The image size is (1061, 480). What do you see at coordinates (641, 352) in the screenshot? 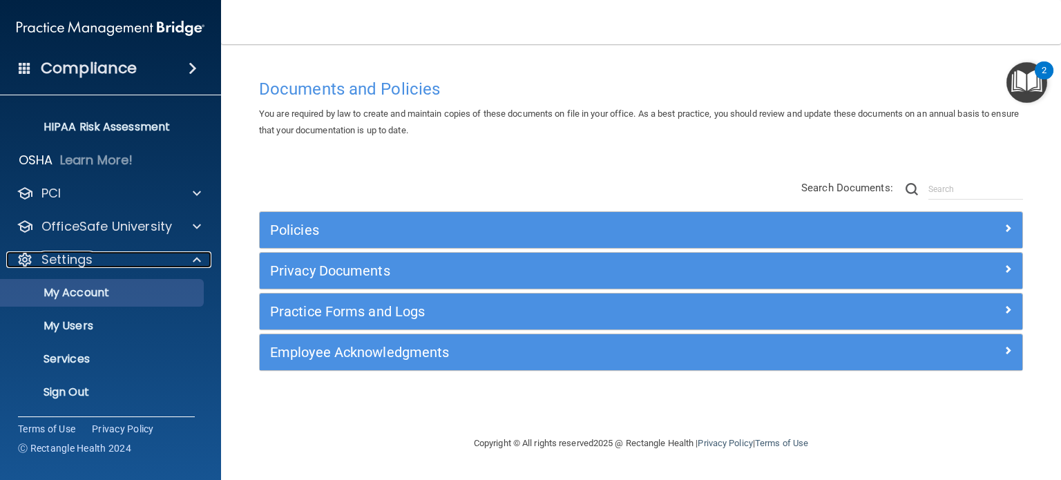
I see `a: Employee Acknowledgments` at bounding box center [641, 352].